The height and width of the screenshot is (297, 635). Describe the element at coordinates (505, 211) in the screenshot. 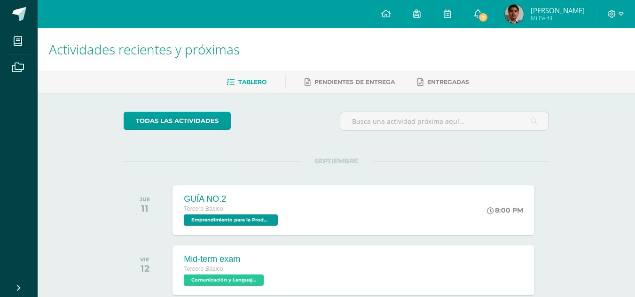

I see `div: 8:00 PM` at that location.